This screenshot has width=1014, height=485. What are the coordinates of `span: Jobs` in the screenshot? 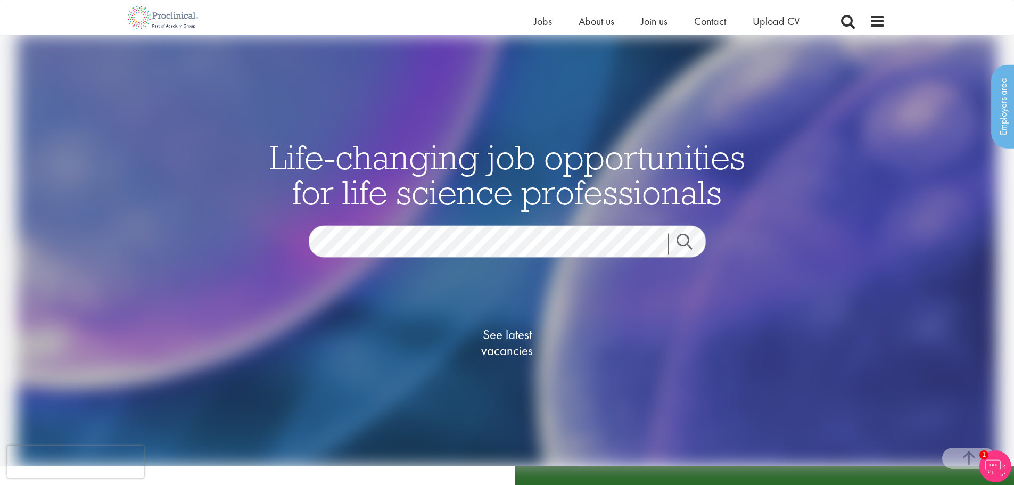 It's located at (543, 21).